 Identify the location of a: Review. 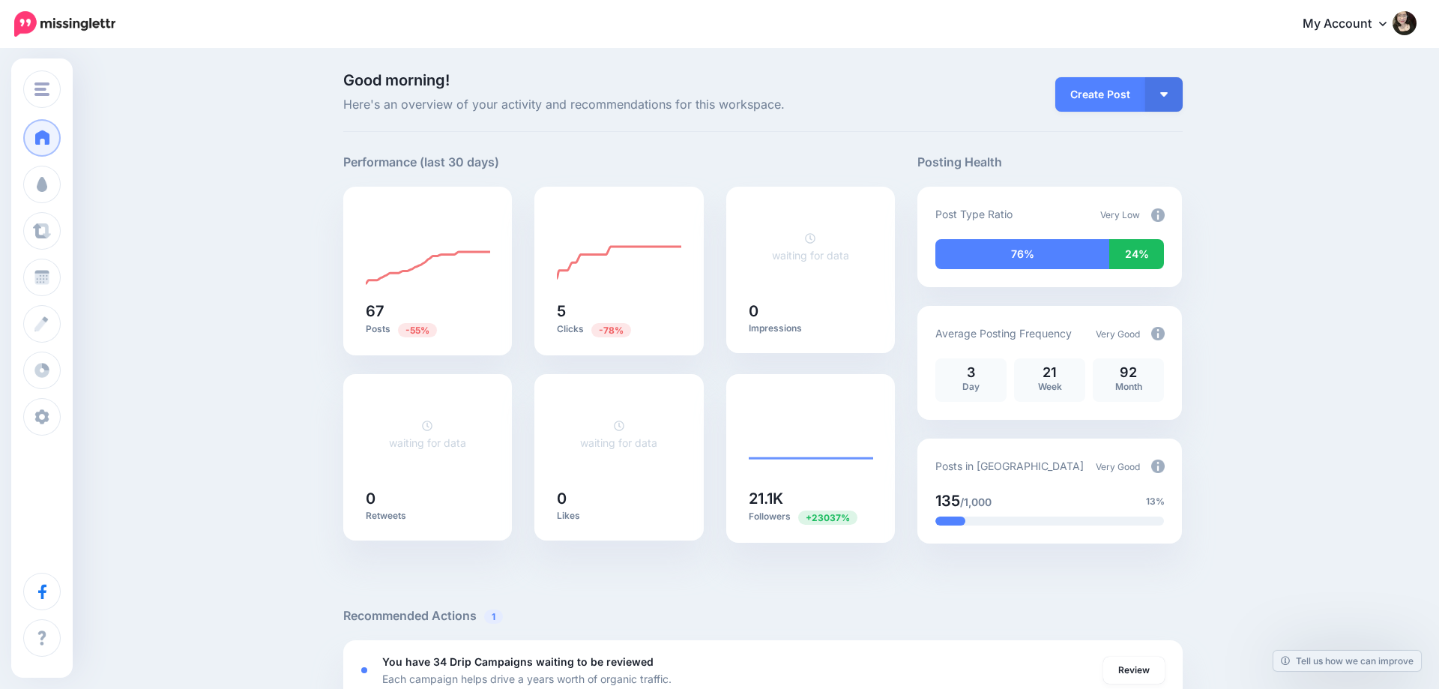
(1134, 670).